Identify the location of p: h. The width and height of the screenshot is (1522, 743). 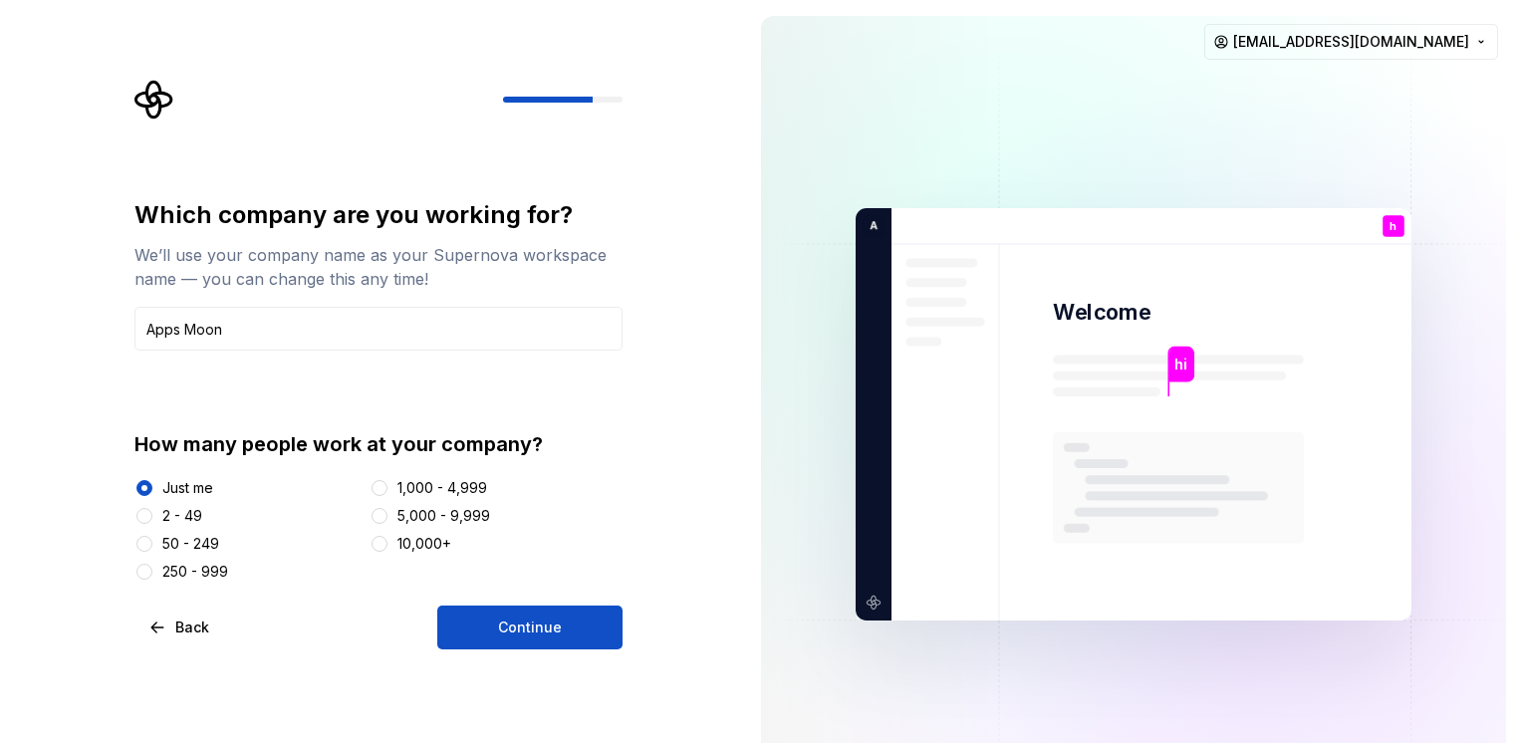
(1393, 226).